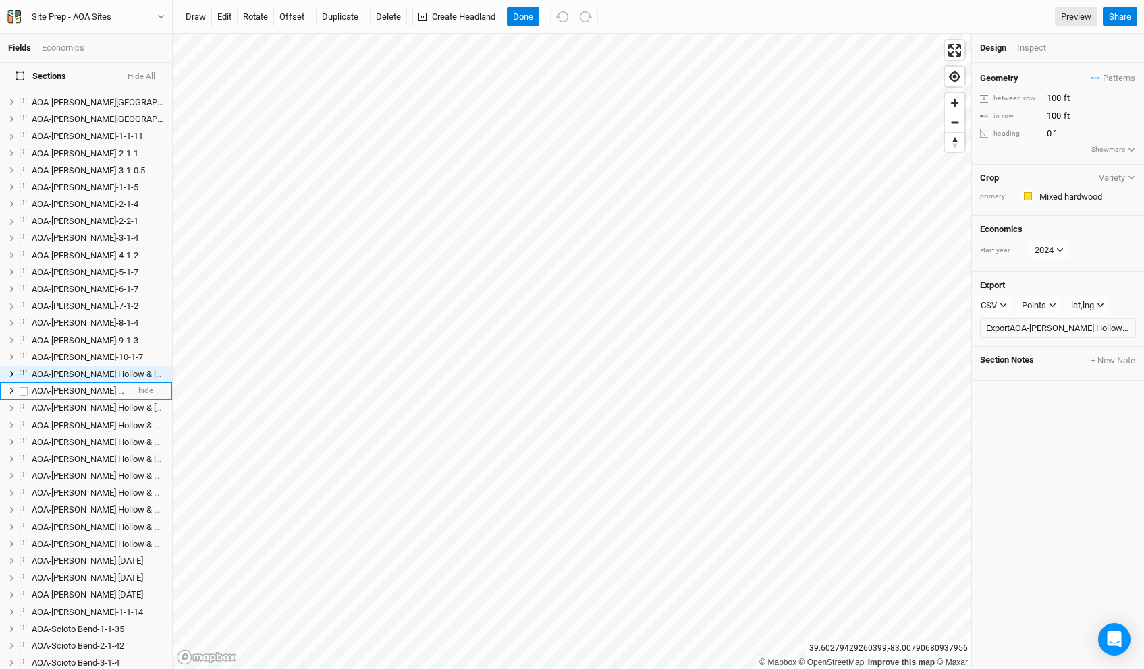  I want to click on input: Mixed hardwood, so click(1085, 196).